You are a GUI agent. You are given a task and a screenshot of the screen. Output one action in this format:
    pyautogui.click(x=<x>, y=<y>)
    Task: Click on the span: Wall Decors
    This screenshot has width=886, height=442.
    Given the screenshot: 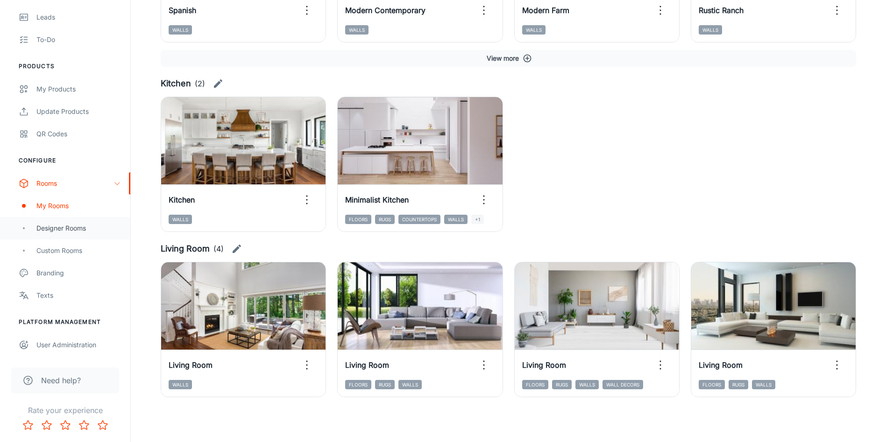 What is the action you would take?
    pyautogui.click(x=622, y=385)
    